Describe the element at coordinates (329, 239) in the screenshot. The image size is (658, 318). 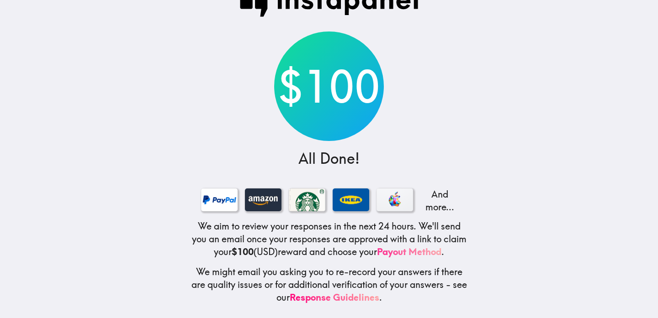
I see `h5: We aim to review your responses in the next 24 hours. We'll send you an email once your responses...` at that location.